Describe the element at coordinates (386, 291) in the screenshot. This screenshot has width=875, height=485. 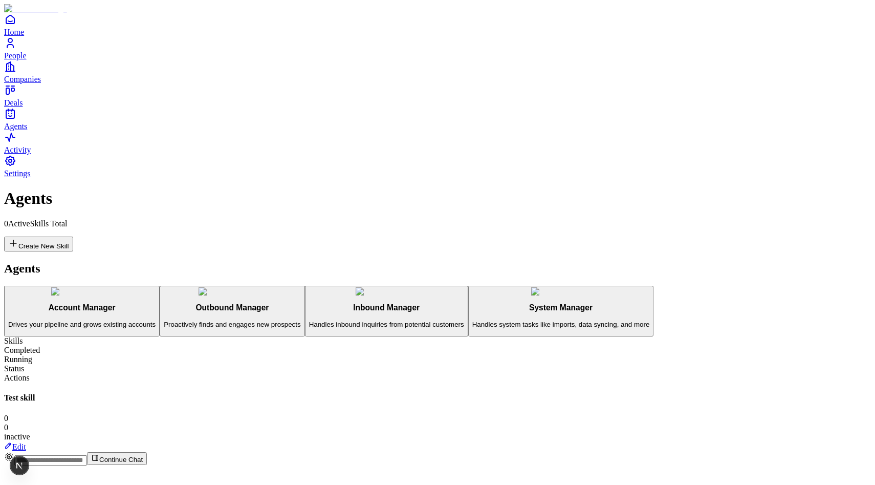
I see `img: Inbound Manager` at that location.